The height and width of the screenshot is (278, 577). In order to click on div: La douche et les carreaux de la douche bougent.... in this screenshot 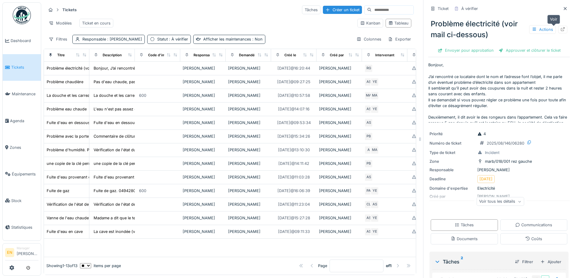, I will do `click(141, 95)`.